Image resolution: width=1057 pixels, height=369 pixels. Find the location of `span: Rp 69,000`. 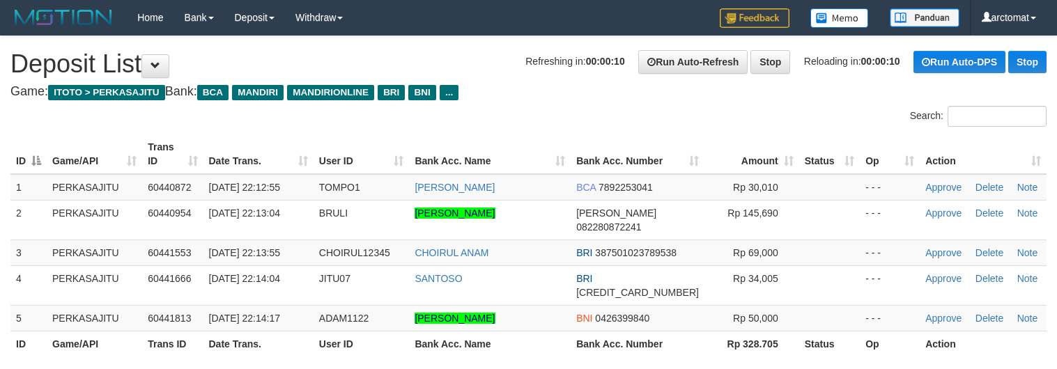

span: Rp 69,000 is located at coordinates (755, 253).